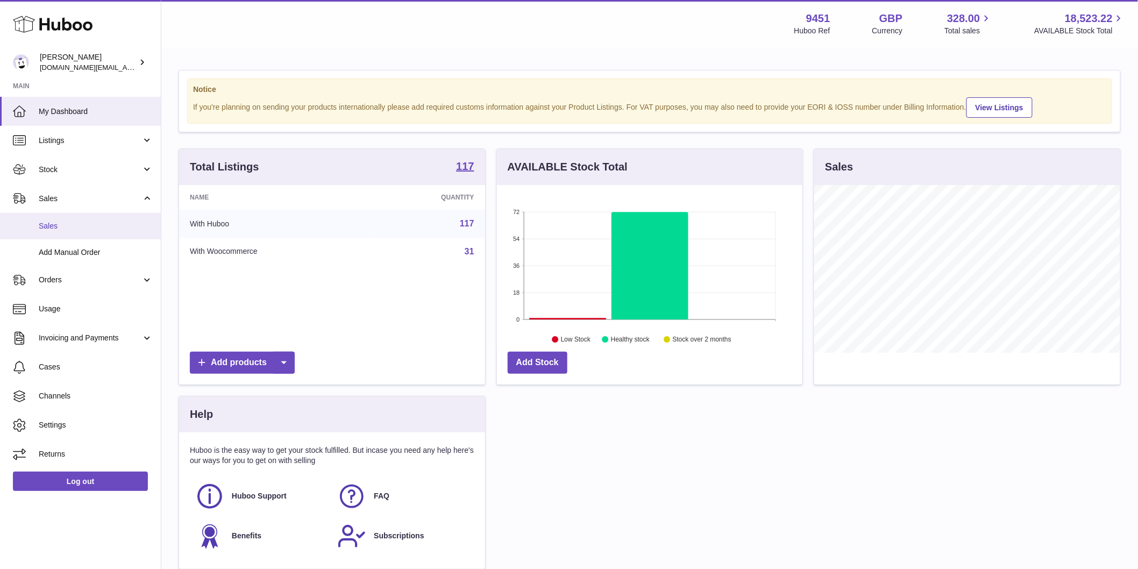 The height and width of the screenshot is (569, 1138). I want to click on strong: Notice, so click(650, 89).